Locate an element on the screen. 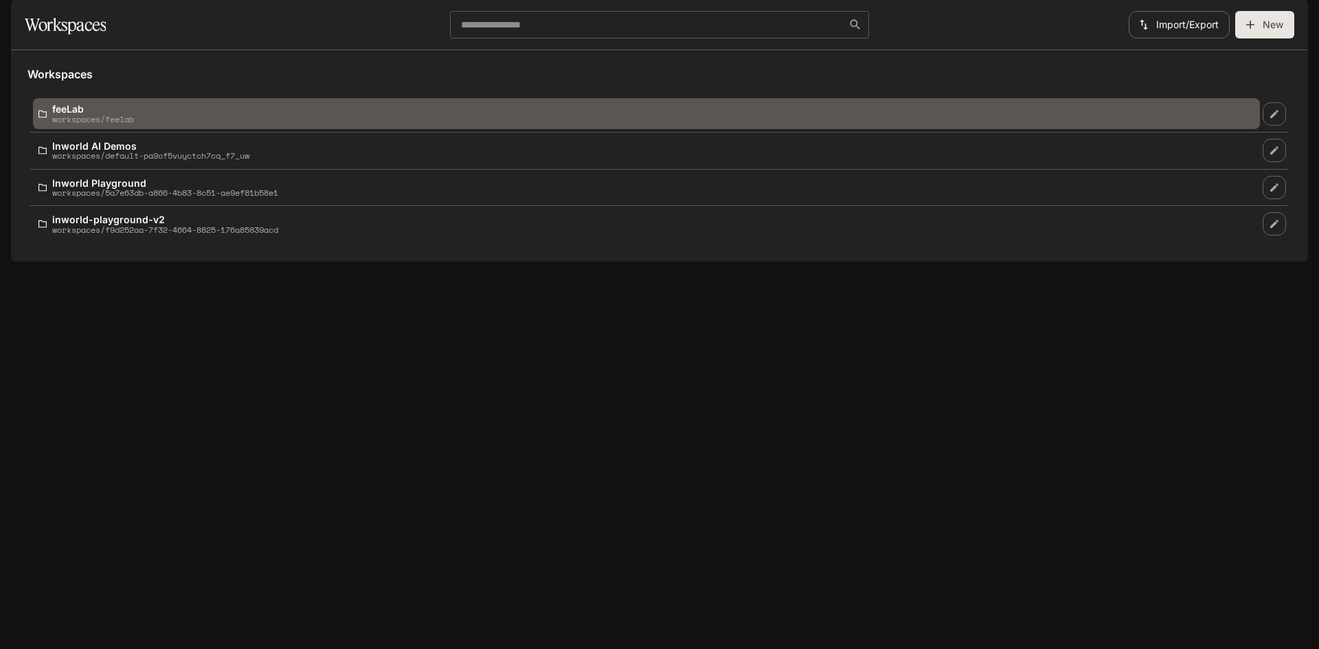 The height and width of the screenshot is (649, 1319). button: Create workspace is located at coordinates (1265, 25).